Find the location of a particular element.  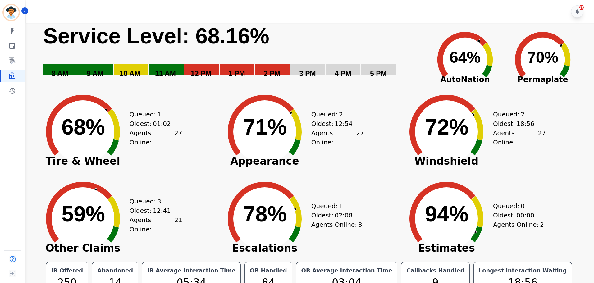

text: 8 AM is located at coordinates (60, 74).